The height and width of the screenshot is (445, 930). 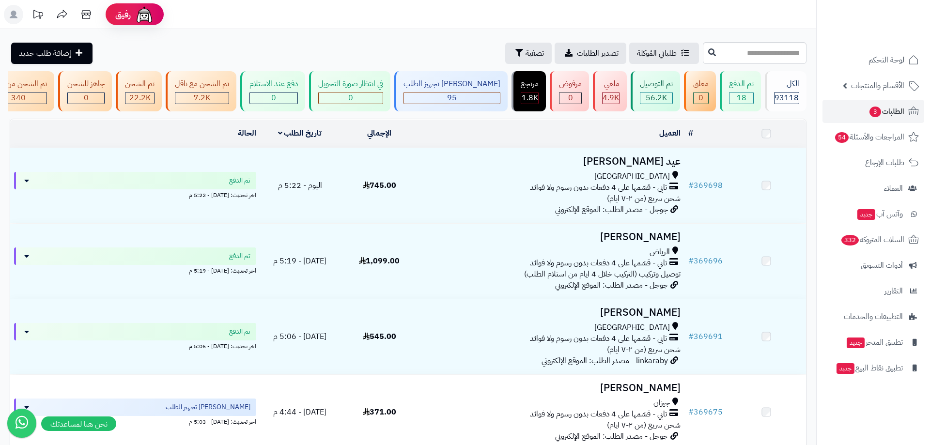 What do you see at coordinates (452, 98) in the screenshot?
I see `div: 95` at bounding box center [452, 98].